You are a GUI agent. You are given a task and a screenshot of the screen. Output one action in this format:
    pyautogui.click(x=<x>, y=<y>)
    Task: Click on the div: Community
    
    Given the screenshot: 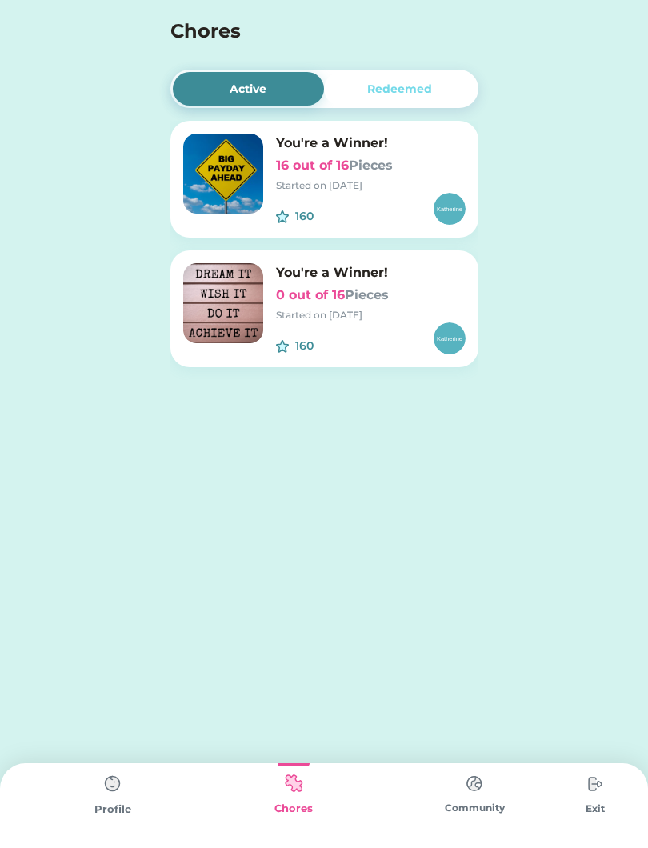 What is the action you would take?
    pyautogui.click(x=475, y=808)
    